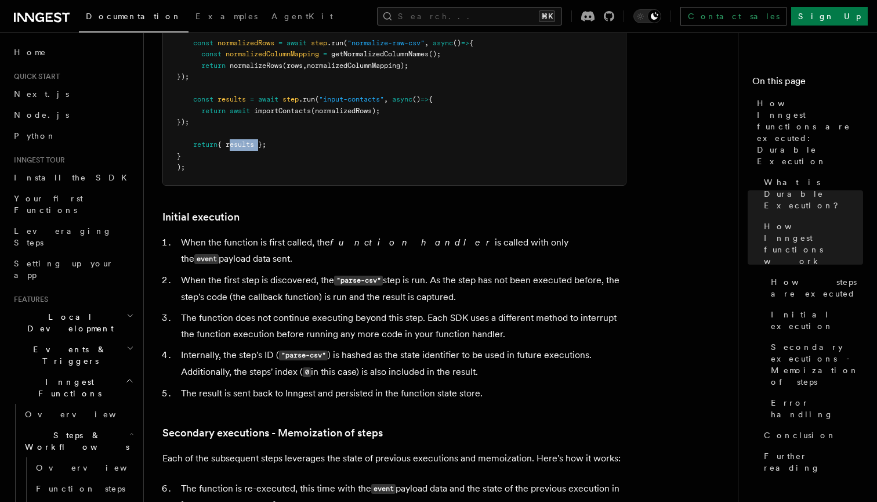  Describe the element at coordinates (817, 408) in the screenshot. I see `span: Error handling` at that location.